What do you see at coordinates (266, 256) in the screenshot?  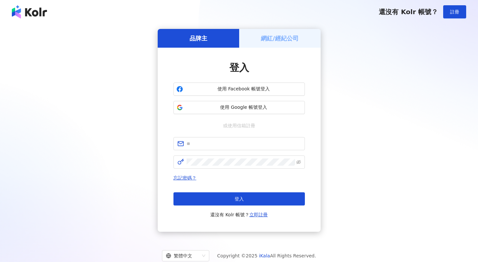 I see `span: Copyright © 2025 All Rights Reserved.` at bounding box center [266, 256].